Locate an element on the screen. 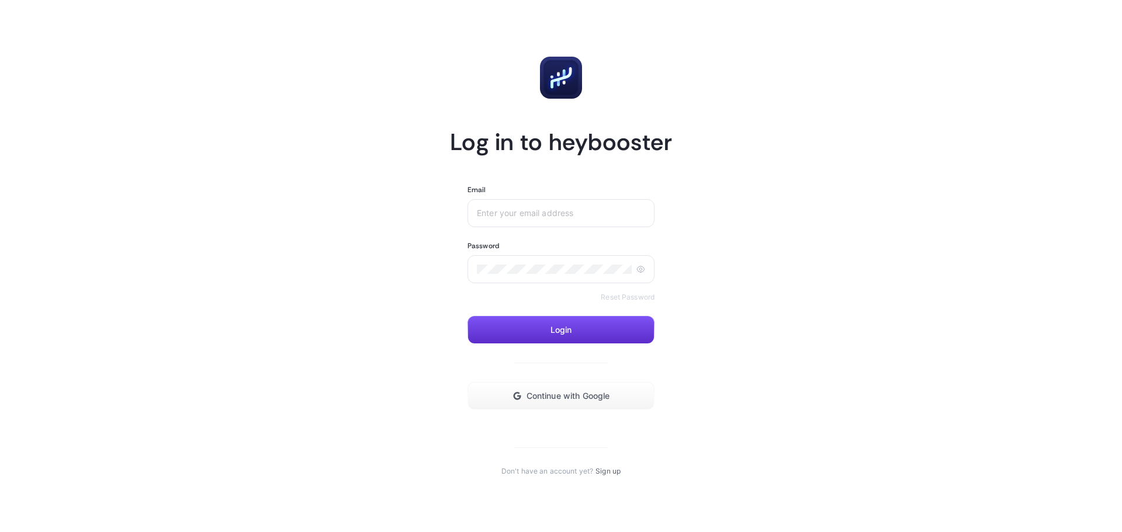  button: Login is located at coordinates (561, 330).